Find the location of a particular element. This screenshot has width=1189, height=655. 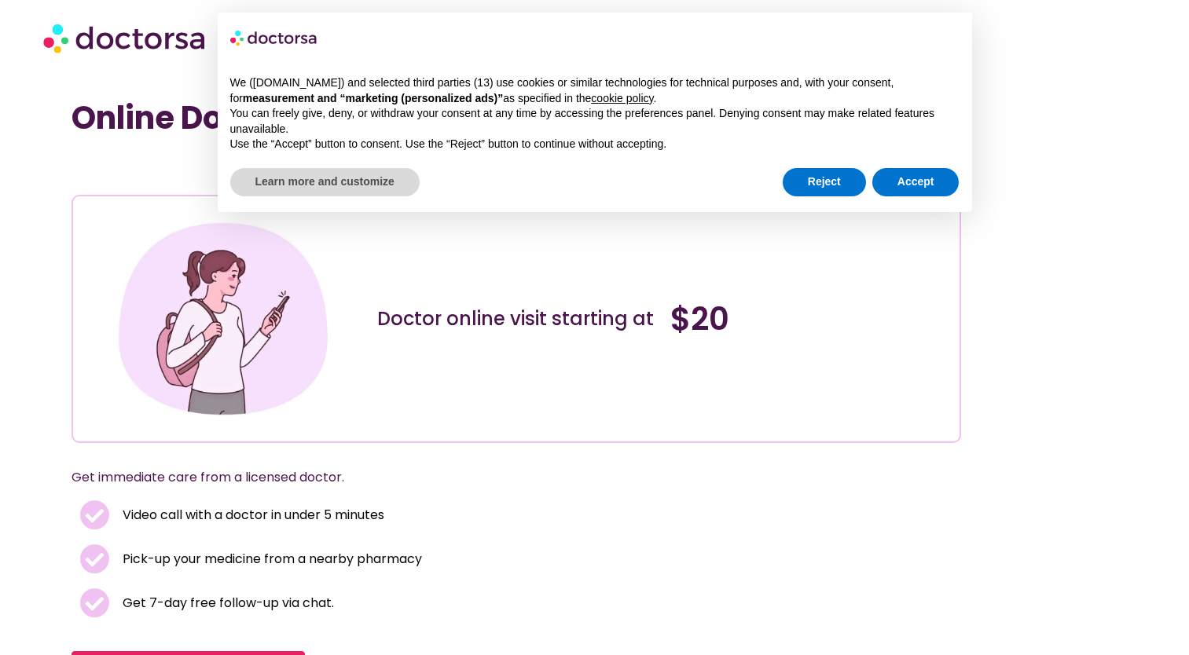

a: cookie policy is located at coordinates (621, 98).